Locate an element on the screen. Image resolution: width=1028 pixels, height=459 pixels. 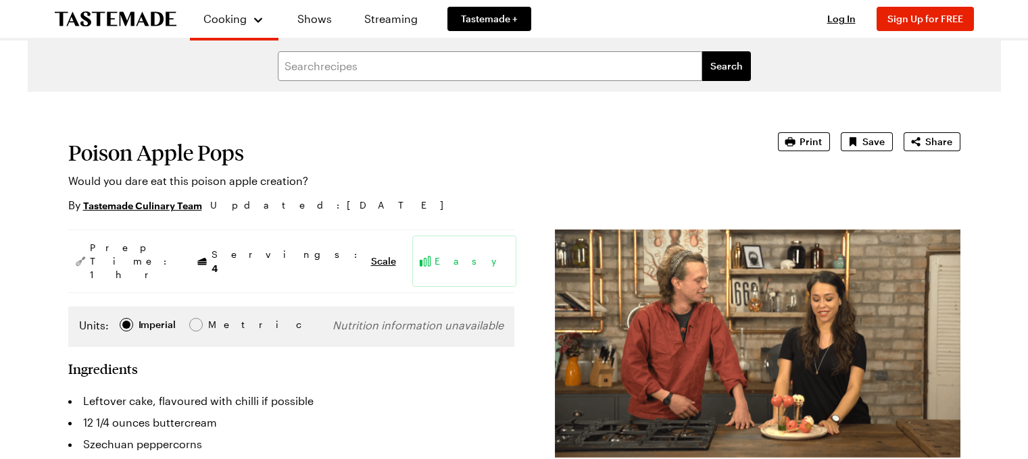
a: To Tastemade Home Page is located at coordinates (116, 19).